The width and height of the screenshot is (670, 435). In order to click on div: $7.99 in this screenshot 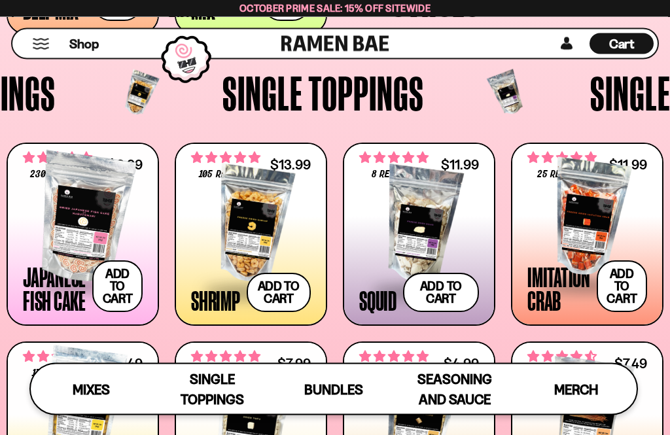, I will do `click(294, 364)`.